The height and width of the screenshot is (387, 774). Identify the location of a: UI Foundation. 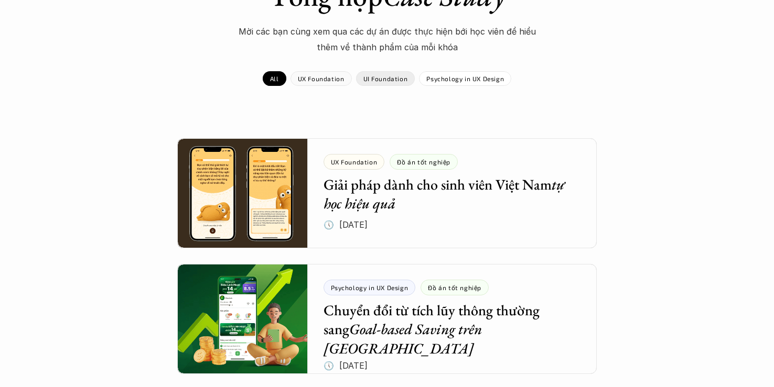
(385, 79).